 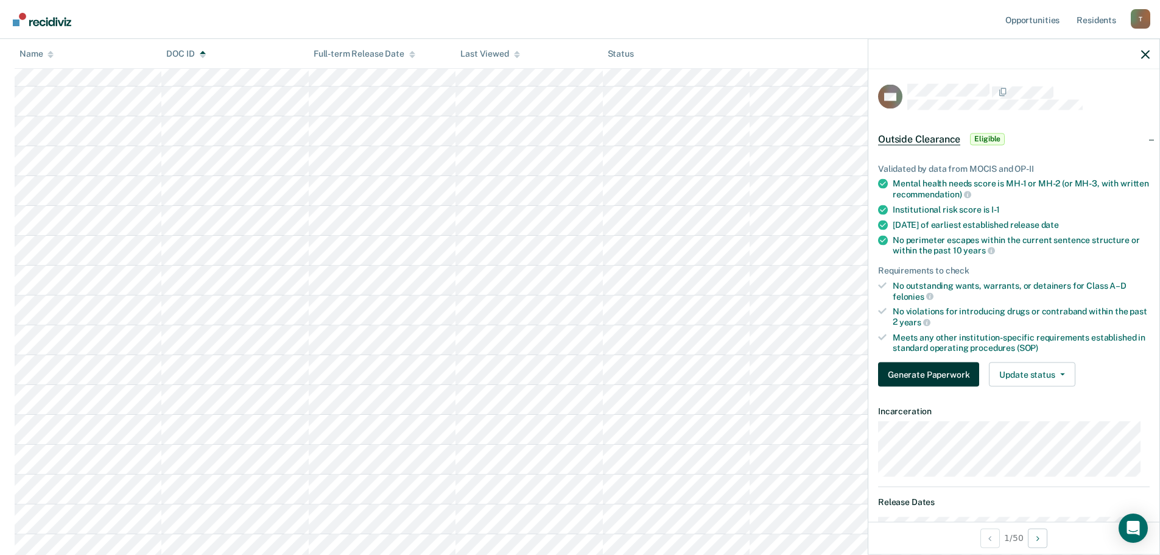 I want to click on div: No perimeter escapes within the current sentence structure or within the past 10, so click(x=1022, y=245).